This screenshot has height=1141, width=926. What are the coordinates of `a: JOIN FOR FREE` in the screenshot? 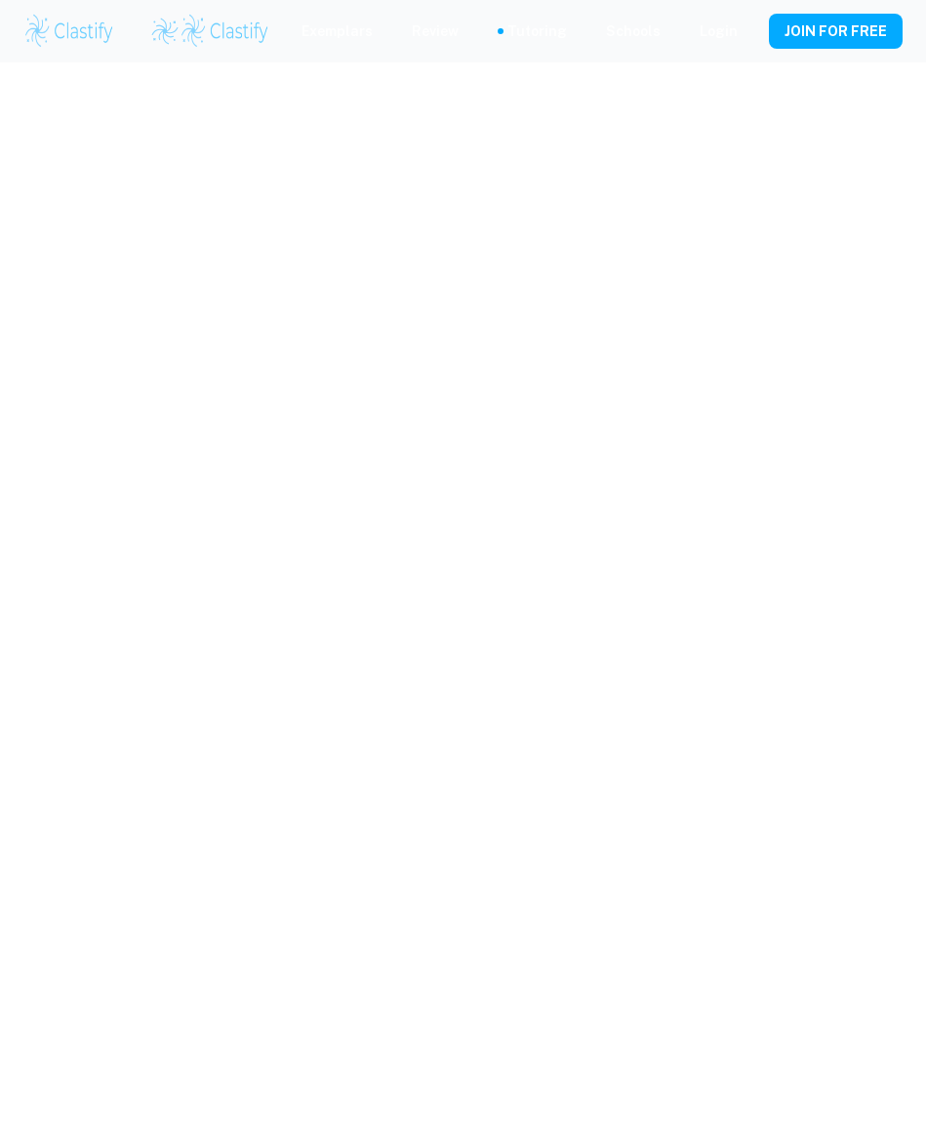 It's located at (835, 31).